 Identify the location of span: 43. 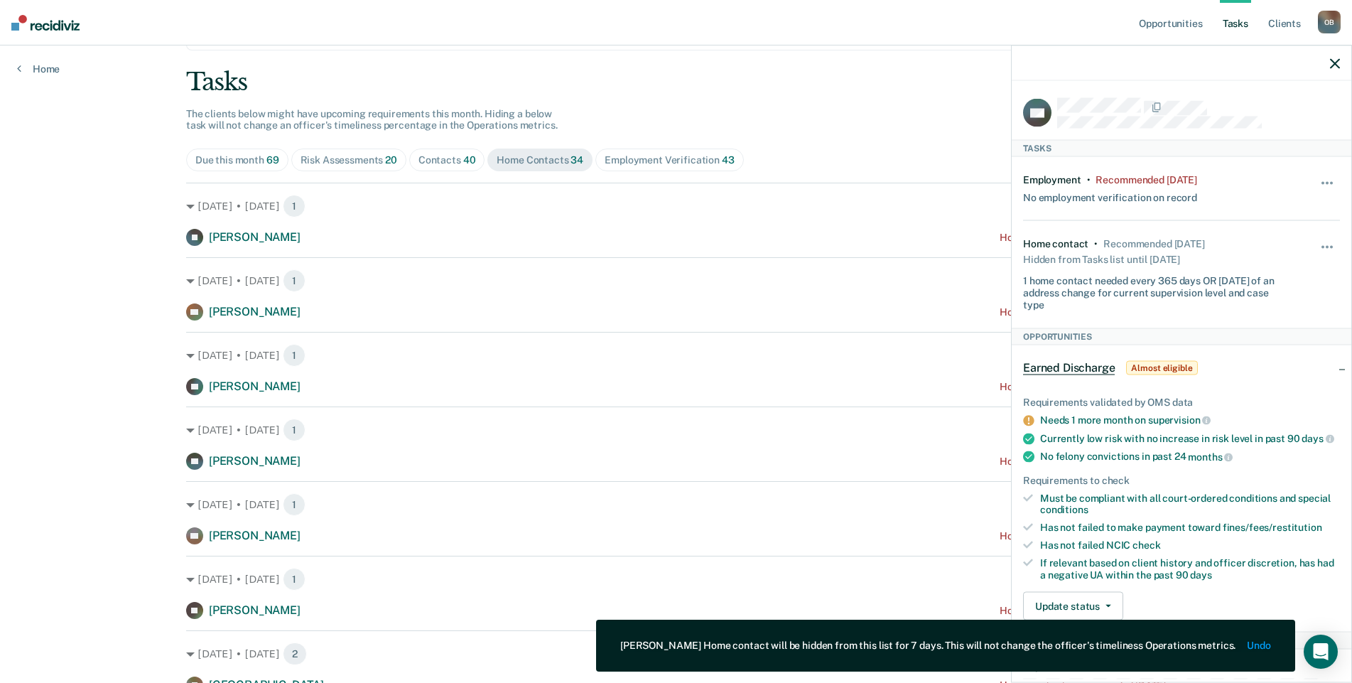
(728, 160).